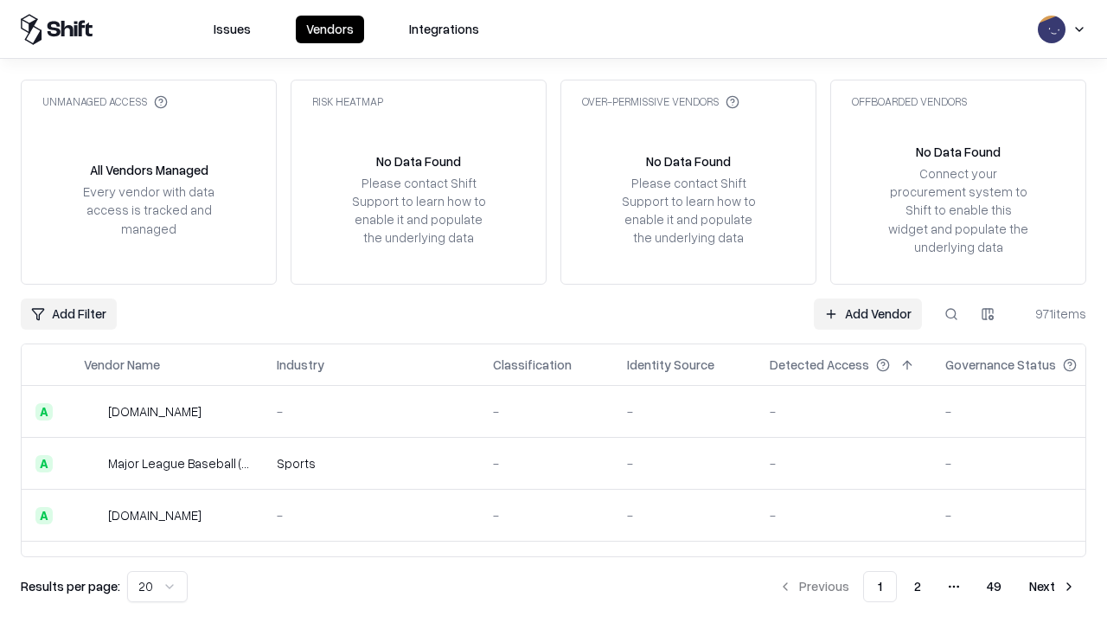 The width and height of the screenshot is (1107, 623). Describe the element at coordinates (348, 101) in the screenshot. I see `div: Risk Heatmap` at that location.